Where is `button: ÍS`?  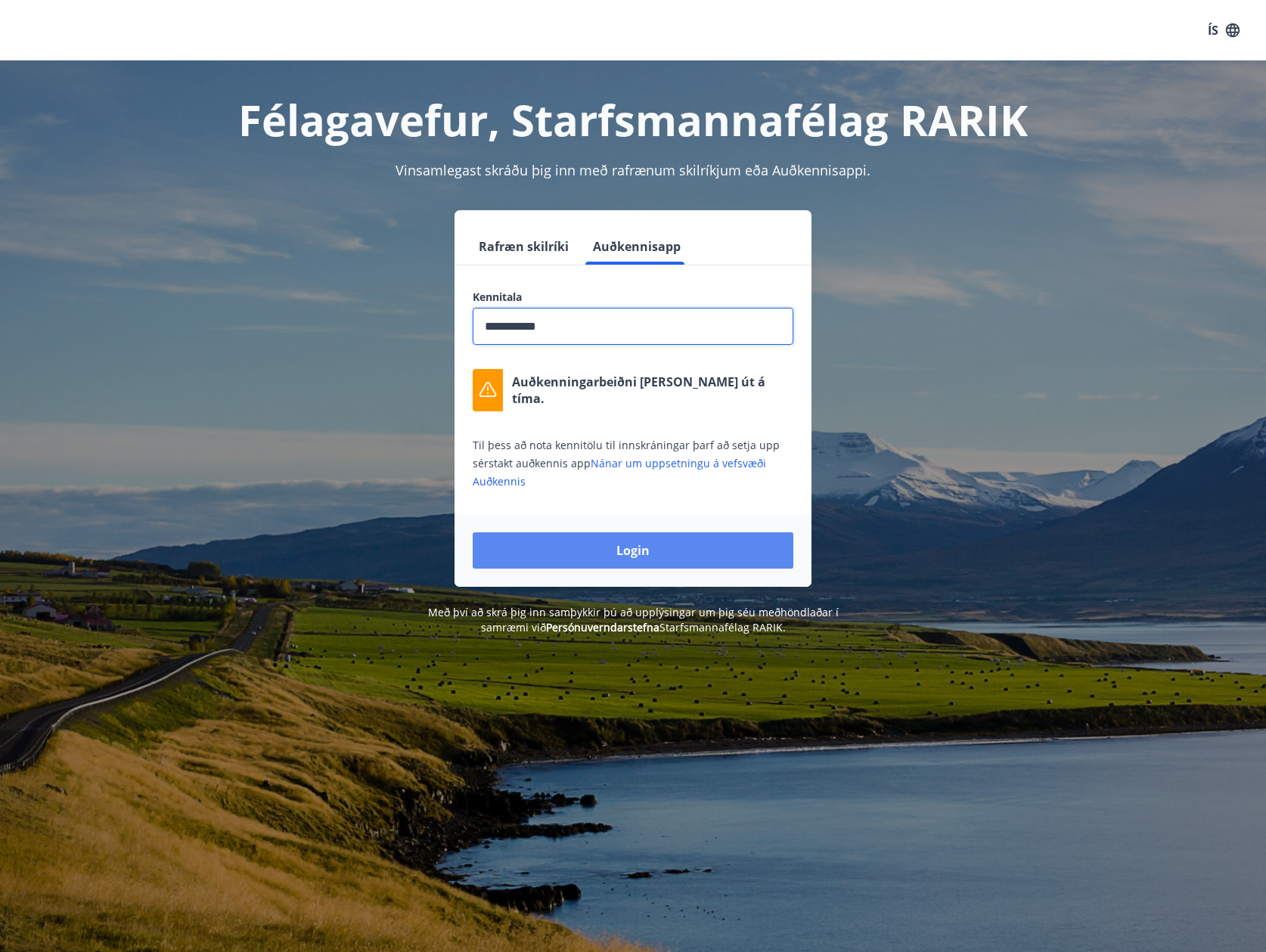 button: ÍS is located at coordinates (1224, 30).